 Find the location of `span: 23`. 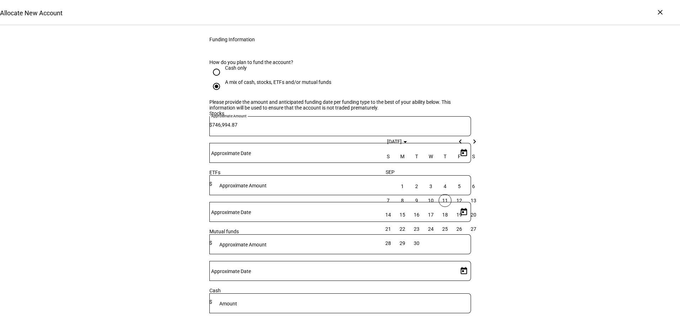

span: 23 is located at coordinates (417, 229).